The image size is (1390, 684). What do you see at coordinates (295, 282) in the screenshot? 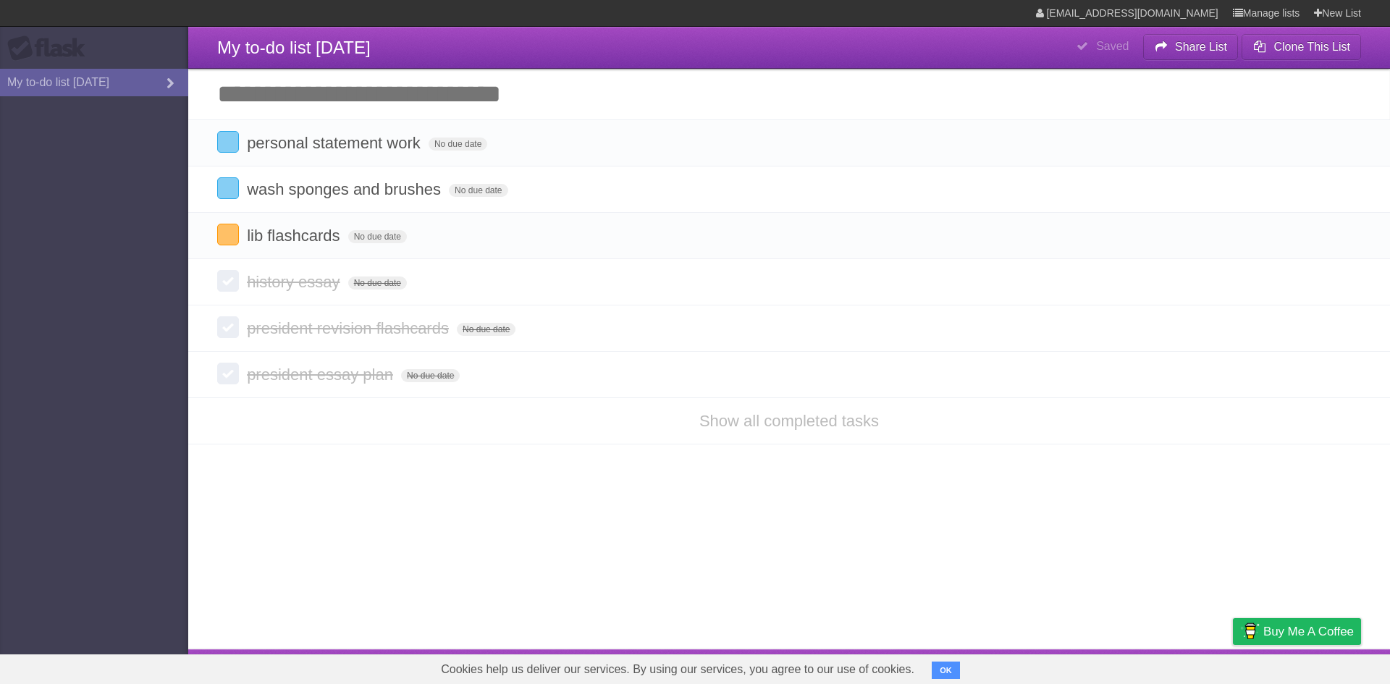
I see `span: history essay` at bounding box center [295, 282].